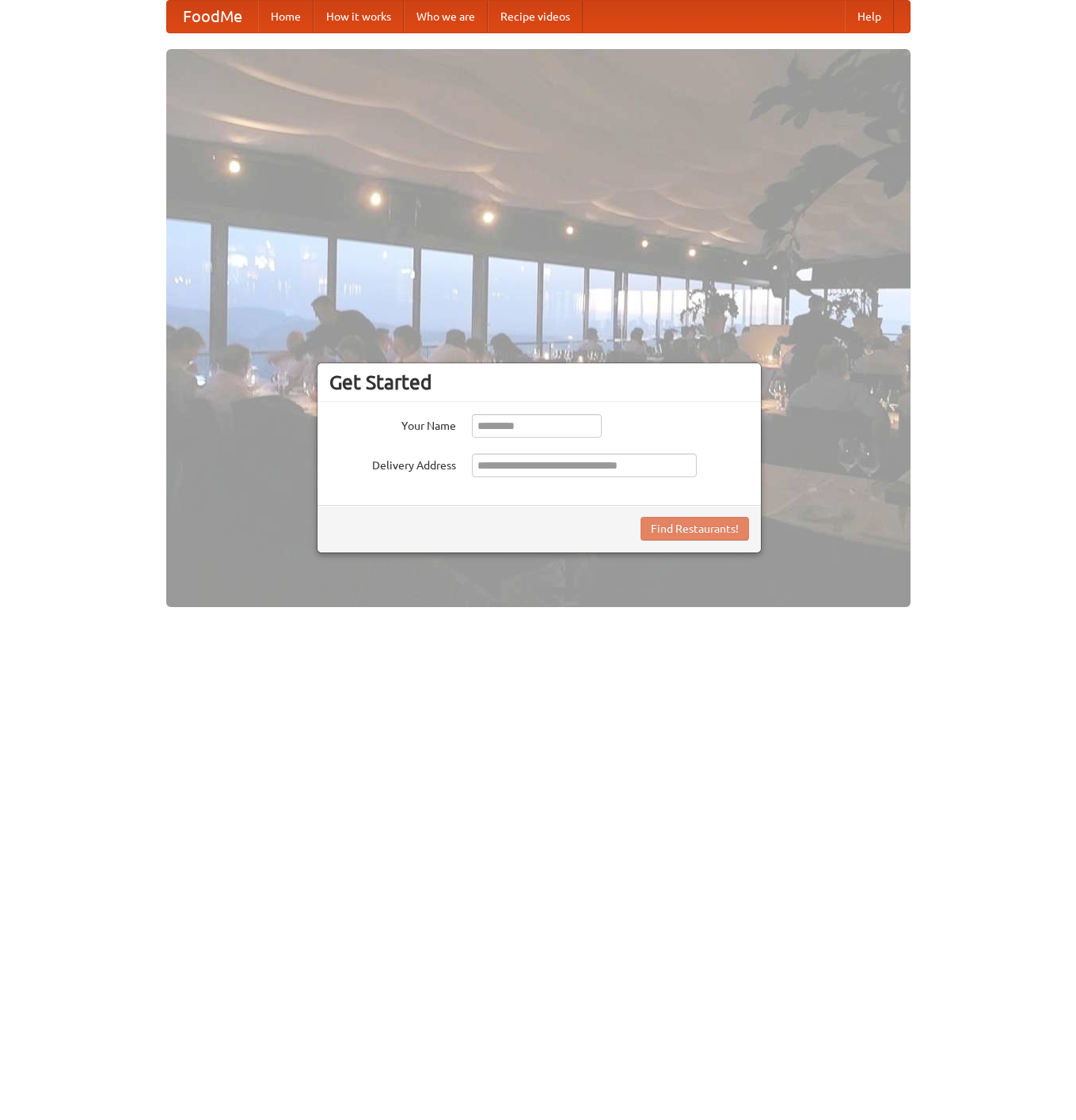 This screenshot has width=1076, height=1120. Describe the element at coordinates (286, 17) in the screenshot. I see `a: Home` at that location.